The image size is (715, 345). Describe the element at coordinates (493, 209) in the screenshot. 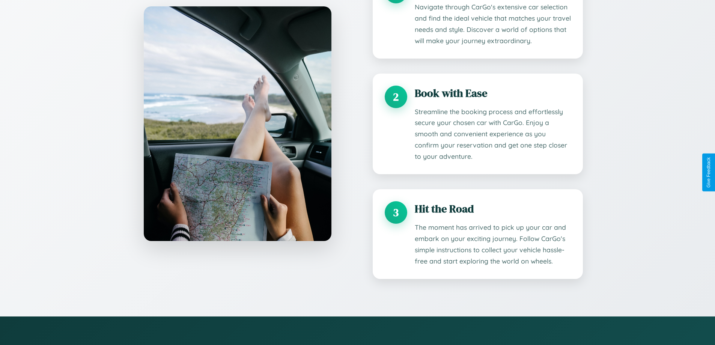

I see `h3: Hit the Road` at that location.